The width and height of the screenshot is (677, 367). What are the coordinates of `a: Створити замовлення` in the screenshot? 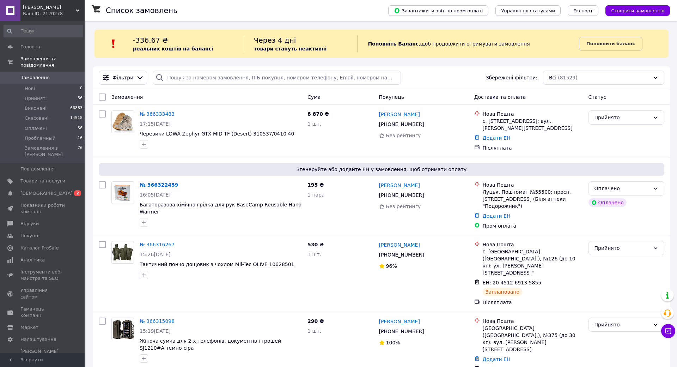 It's located at (634, 10).